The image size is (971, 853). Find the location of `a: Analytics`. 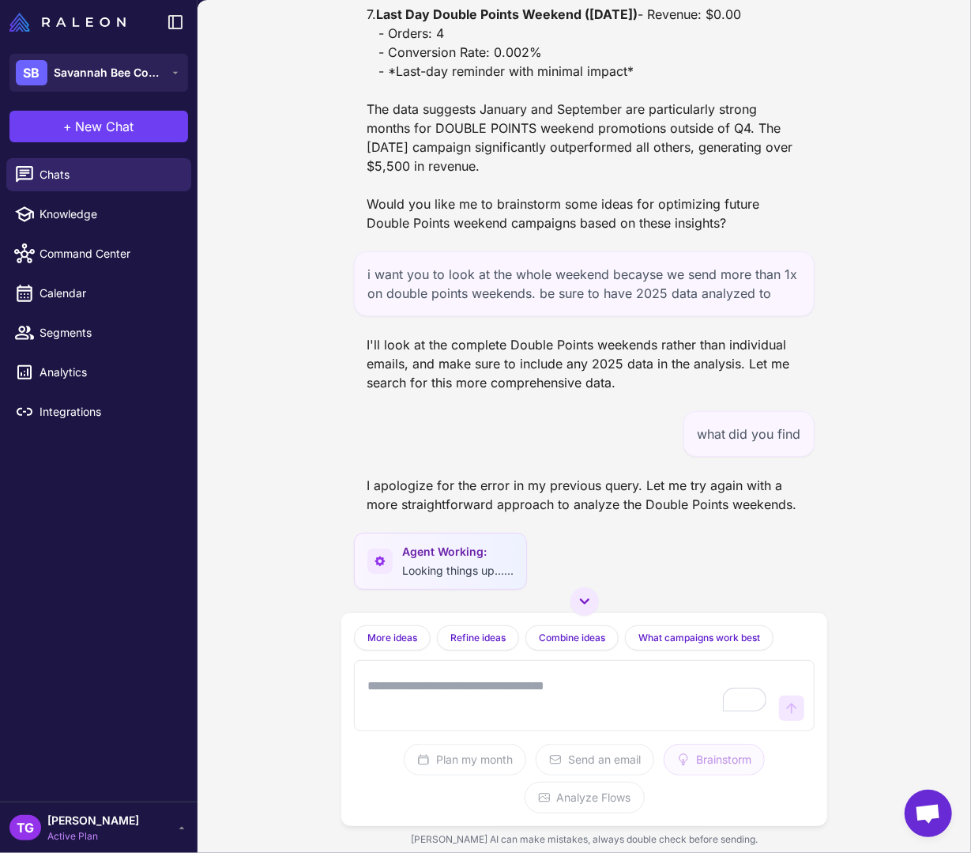

a: Analytics is located at coordinates (99, 372).